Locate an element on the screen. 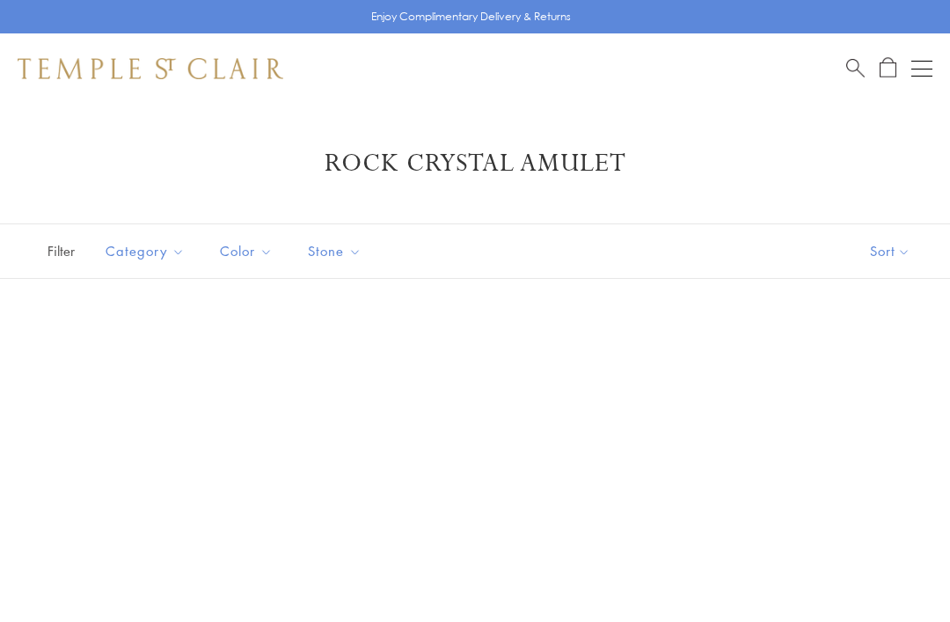  img: Temple St. Clair is located at coordinates (150, 69).